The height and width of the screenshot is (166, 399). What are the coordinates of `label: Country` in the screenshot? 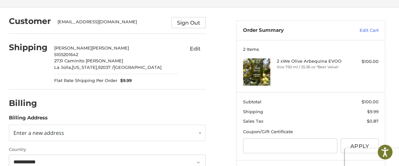 It's located at (107, 150).